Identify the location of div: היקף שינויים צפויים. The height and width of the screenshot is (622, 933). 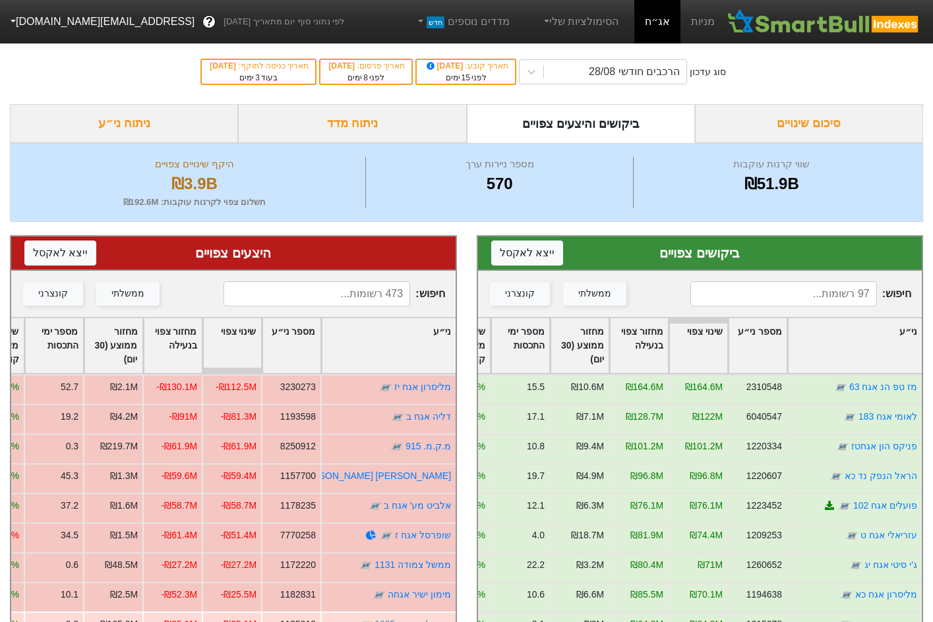
(194, 164).